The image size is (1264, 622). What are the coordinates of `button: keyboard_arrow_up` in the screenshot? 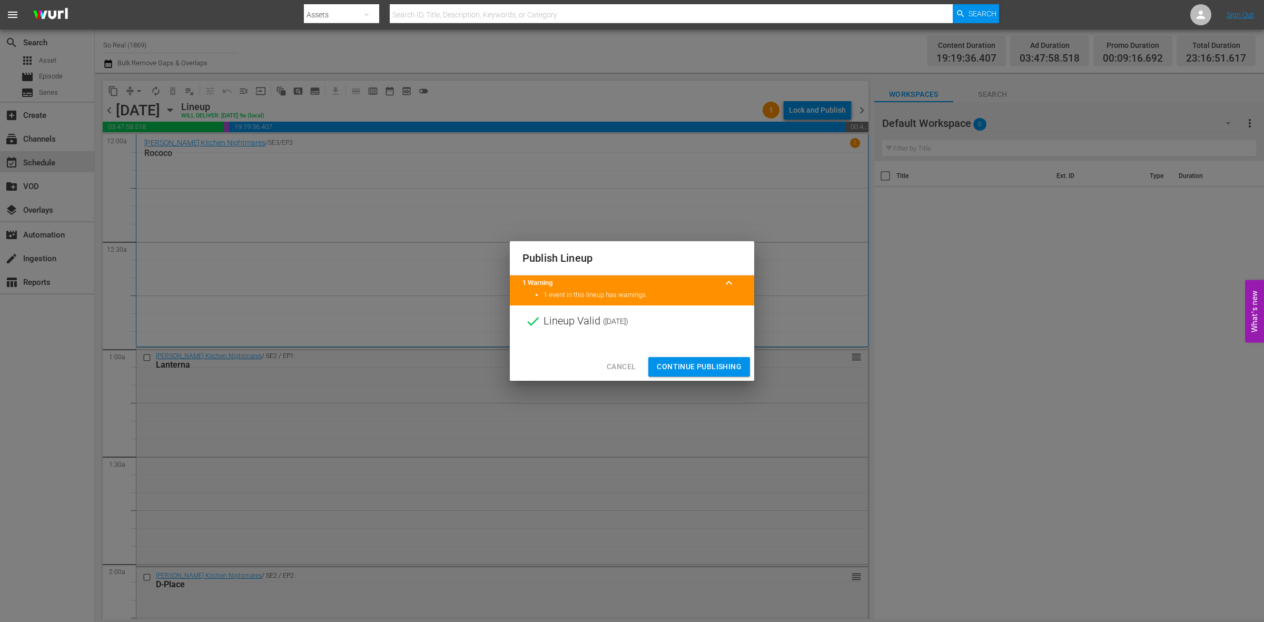 It's located at (729, 283).